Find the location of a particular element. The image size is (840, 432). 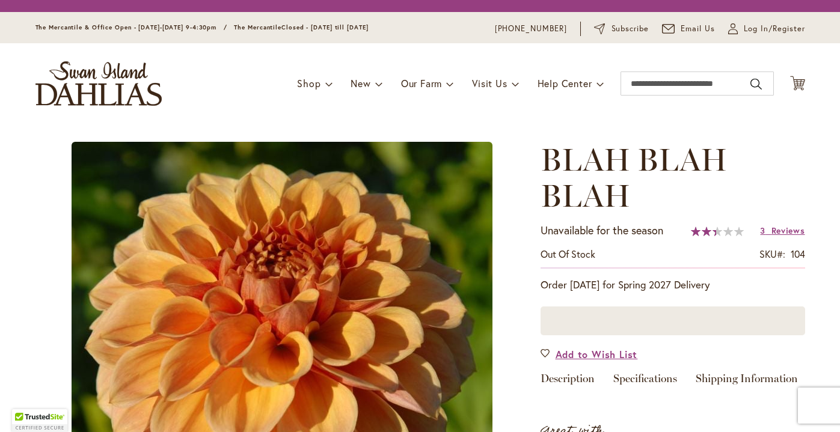

span: 3 is located at coordinates (762, 230).